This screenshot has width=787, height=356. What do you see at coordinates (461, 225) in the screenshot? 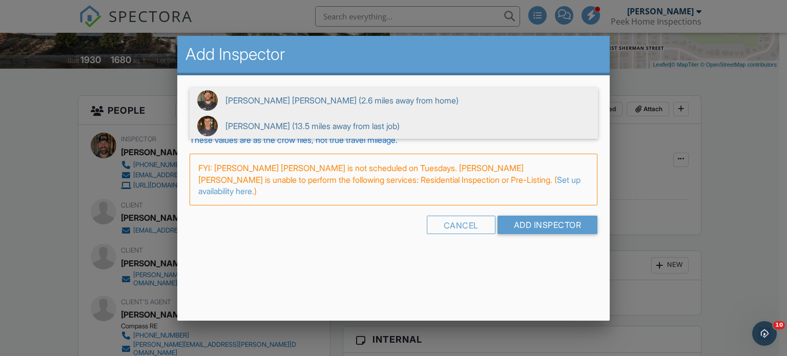
I see `div: Cancel` at bounding box center [461, 225].